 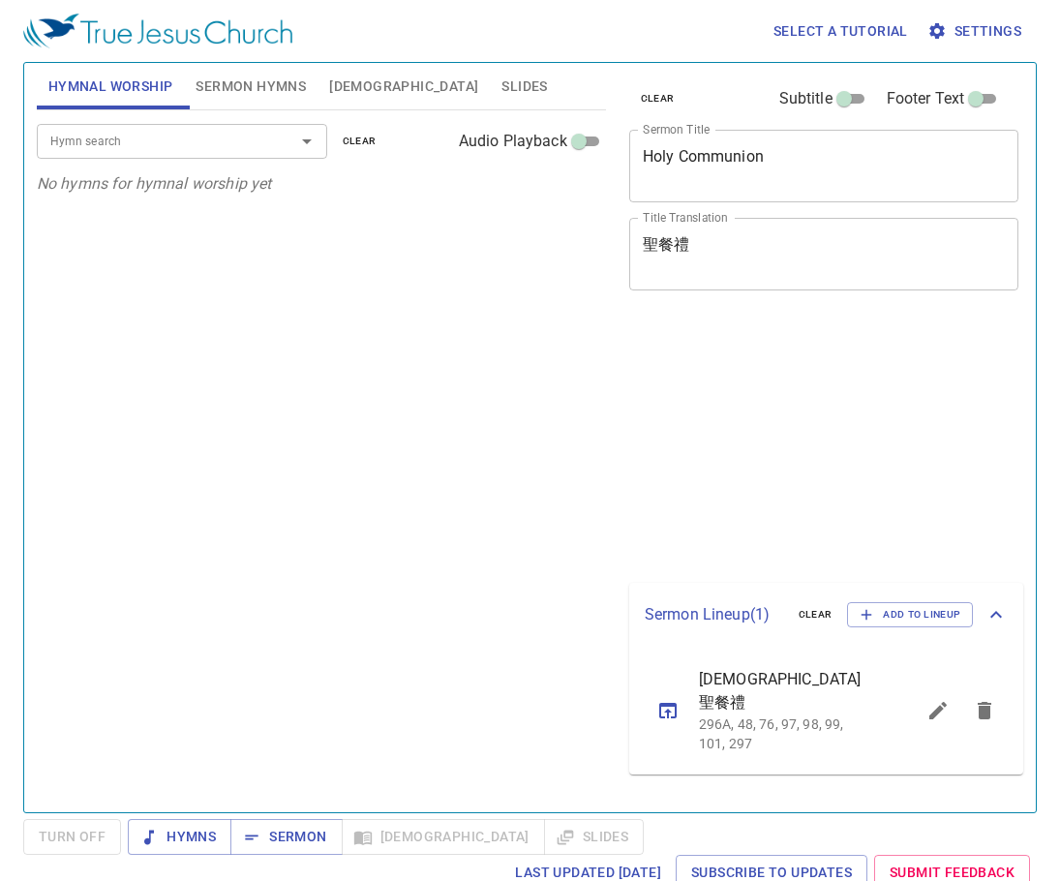 I want to click on span: Settings, so click(x=975, y=31).